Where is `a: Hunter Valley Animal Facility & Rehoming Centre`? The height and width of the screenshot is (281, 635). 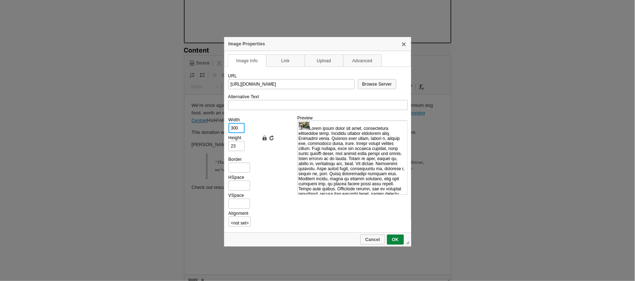
a: Hunter Valley Animal Facility & Rehoming Centre is located at coordinates (124, 22).